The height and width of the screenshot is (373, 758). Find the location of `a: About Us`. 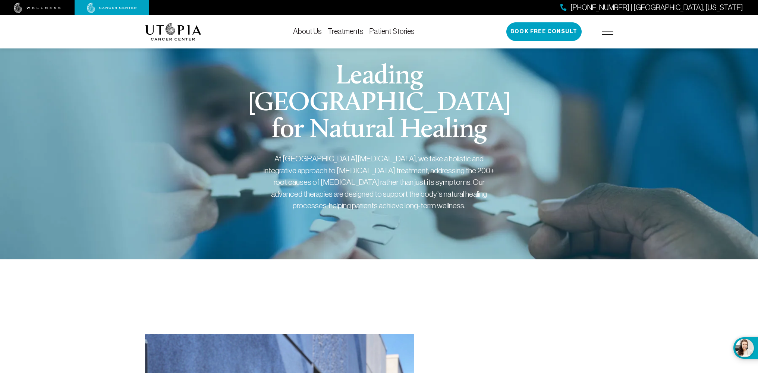

a: About Us is located at coordinates (307, 31).